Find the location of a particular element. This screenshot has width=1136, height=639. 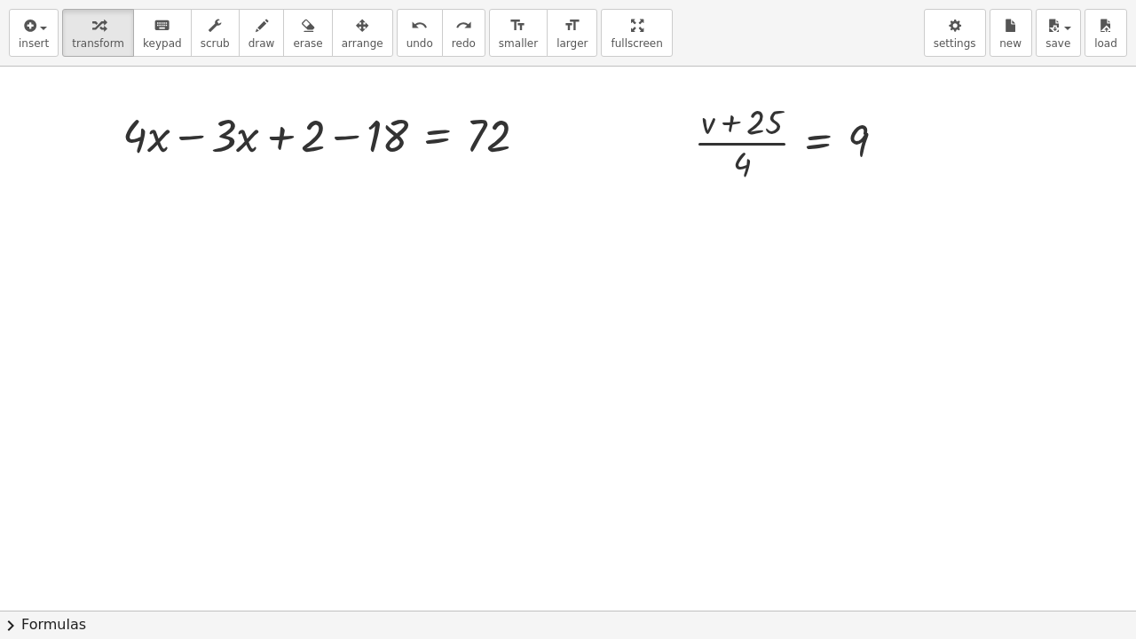

i: undo is located at coordinates (419, 26).